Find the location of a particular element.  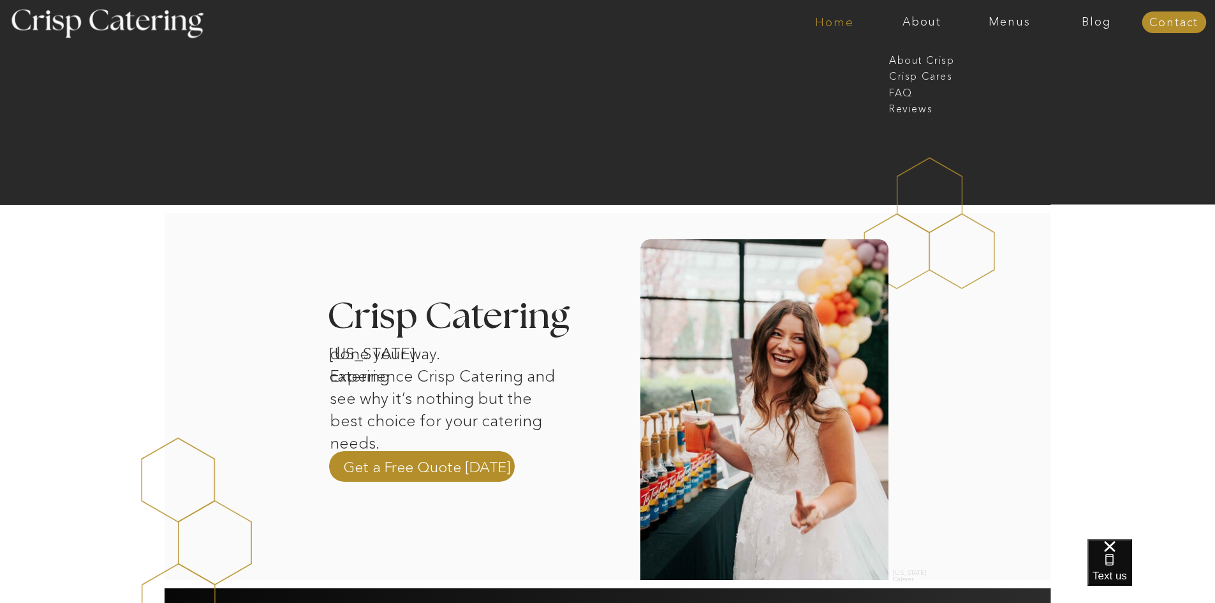

nav: Reviews is located at coordinates (921, 107).